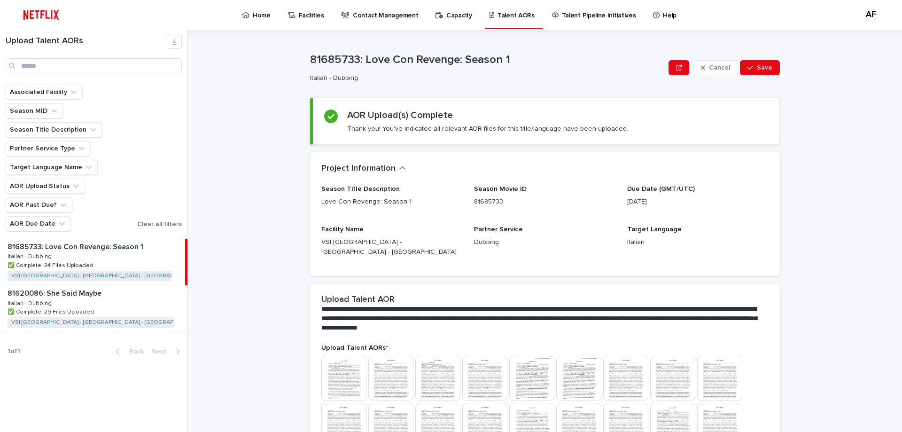 The width and height of the screenshot is (902, 432). Describe the element at coordinates (167, 352) in the screenshot. I see `button: Next` at that location.